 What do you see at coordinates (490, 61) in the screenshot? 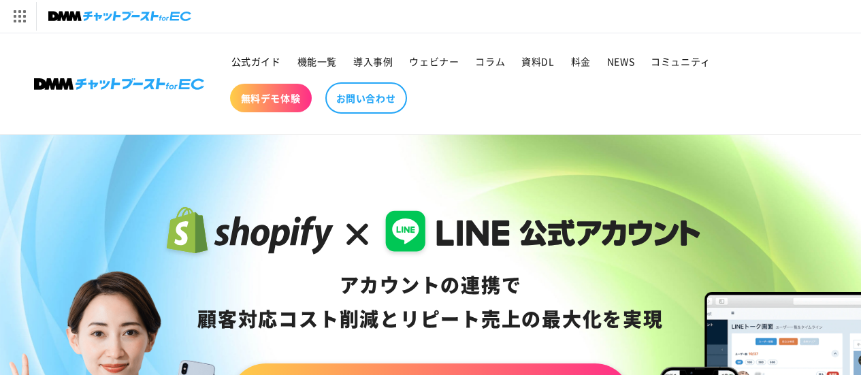
I see `a: コラム` at bounding box center [490, 61].